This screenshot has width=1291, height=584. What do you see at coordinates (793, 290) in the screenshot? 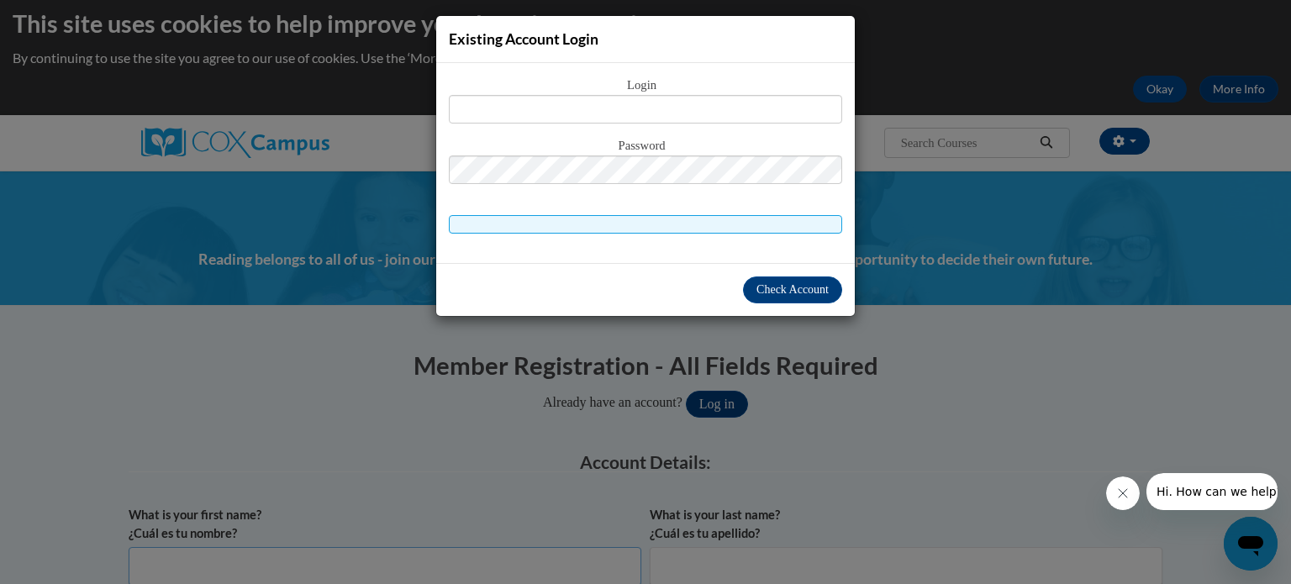
I see `button: Check Account` at bounding box center [793, 290].